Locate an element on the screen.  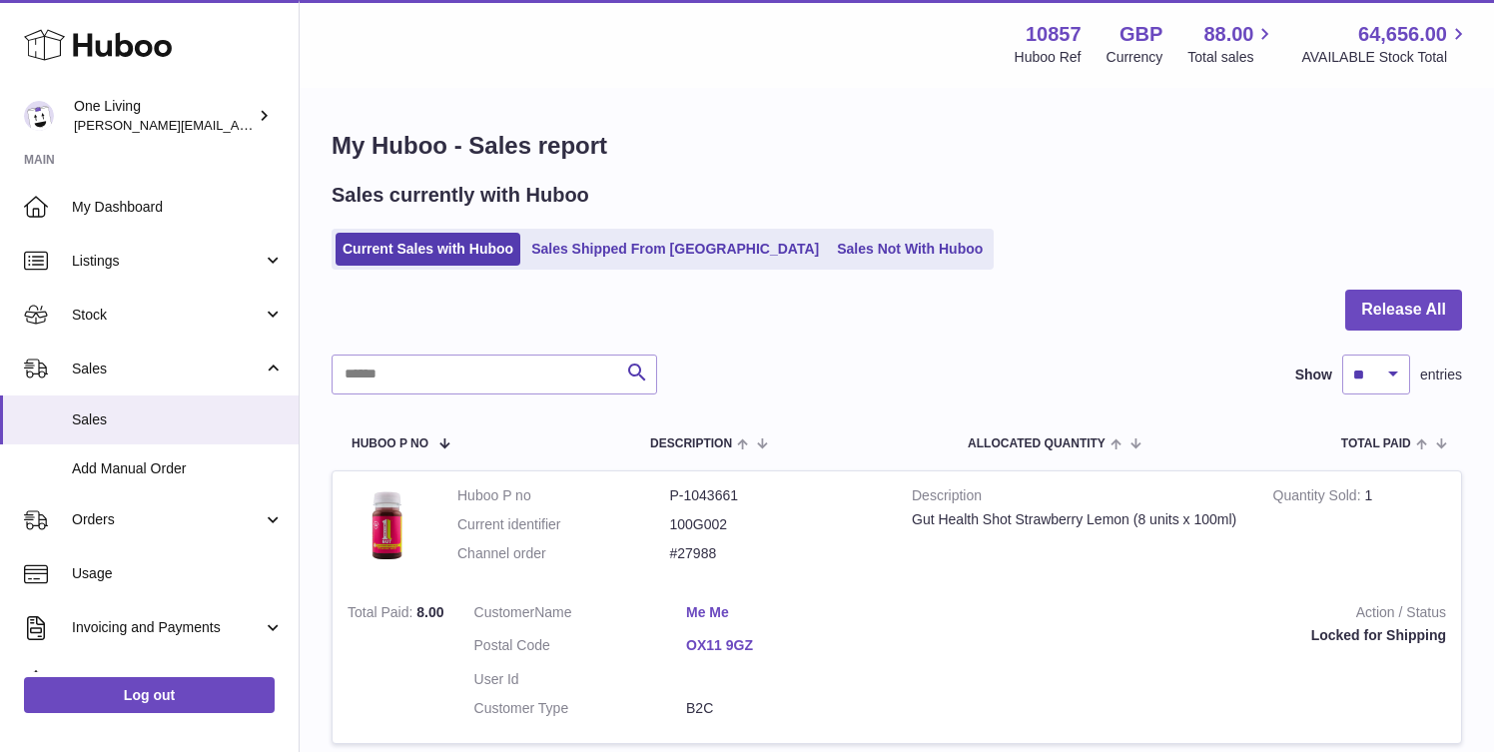
dd: #27988 is located at coordinates (776, 553).